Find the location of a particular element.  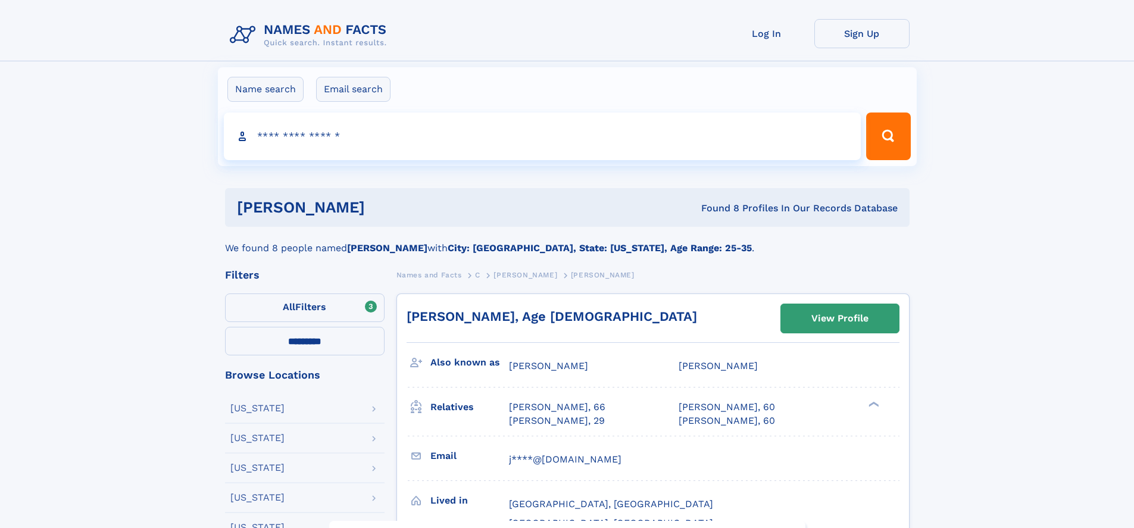

img: Logo Names and Facts is located at coordinates (311, 35).